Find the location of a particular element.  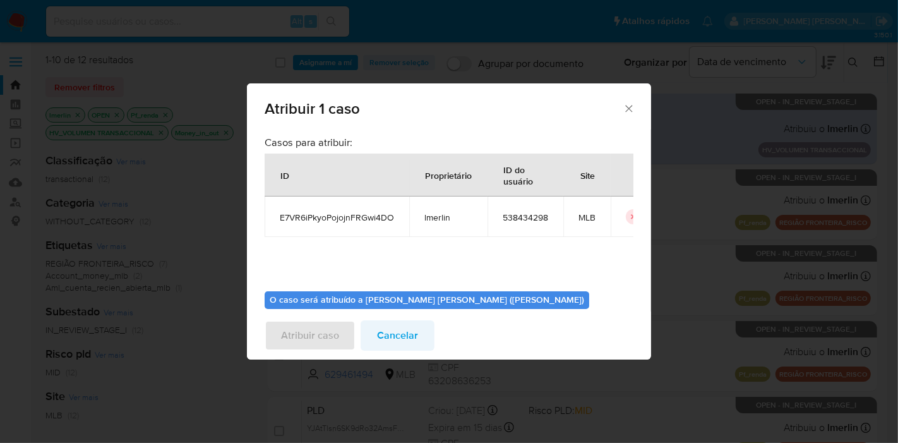

span: Atribuir 1 caso is located at coordinates (443, 109).